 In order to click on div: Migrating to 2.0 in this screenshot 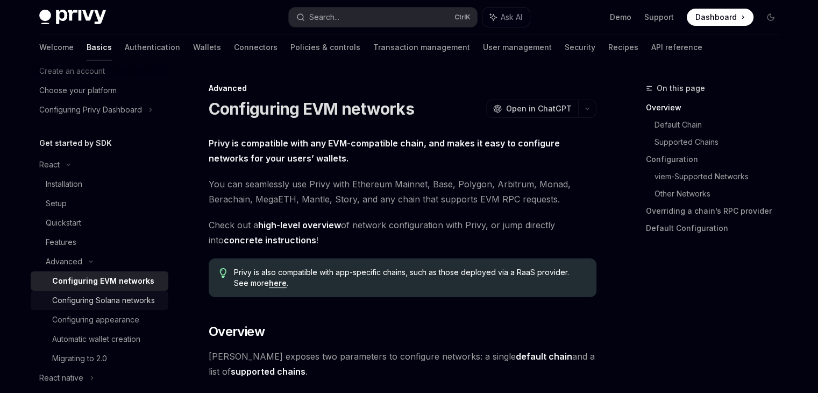, I will do `click(80, 358)`.